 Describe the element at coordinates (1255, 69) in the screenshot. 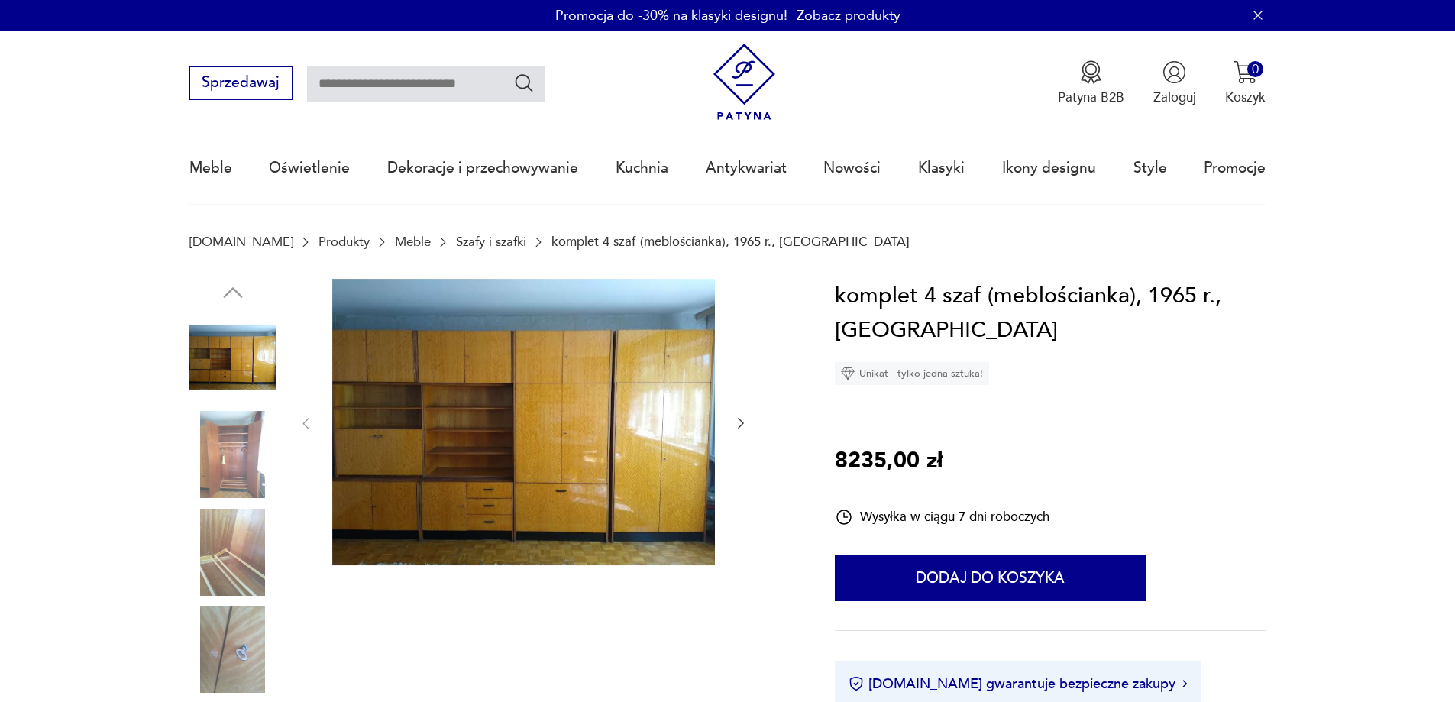

I see `div: 0` at that location.